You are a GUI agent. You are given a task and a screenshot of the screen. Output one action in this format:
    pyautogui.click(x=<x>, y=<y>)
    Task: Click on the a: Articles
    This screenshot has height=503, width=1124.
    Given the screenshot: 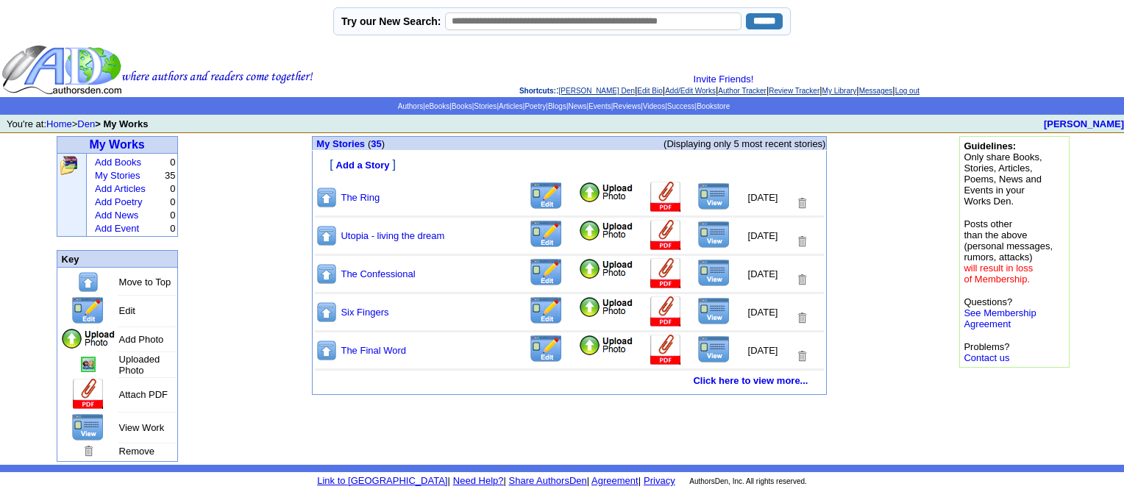 What is the action you would take?
    pyautogui.click(x=510, y=106)
    